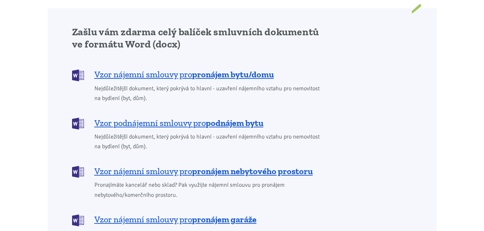 The width and height of the screenshot is (484, 231). I want to click on a: Vzor nájemní smlouvy propronájem bytu/domu, so click(198, 75).